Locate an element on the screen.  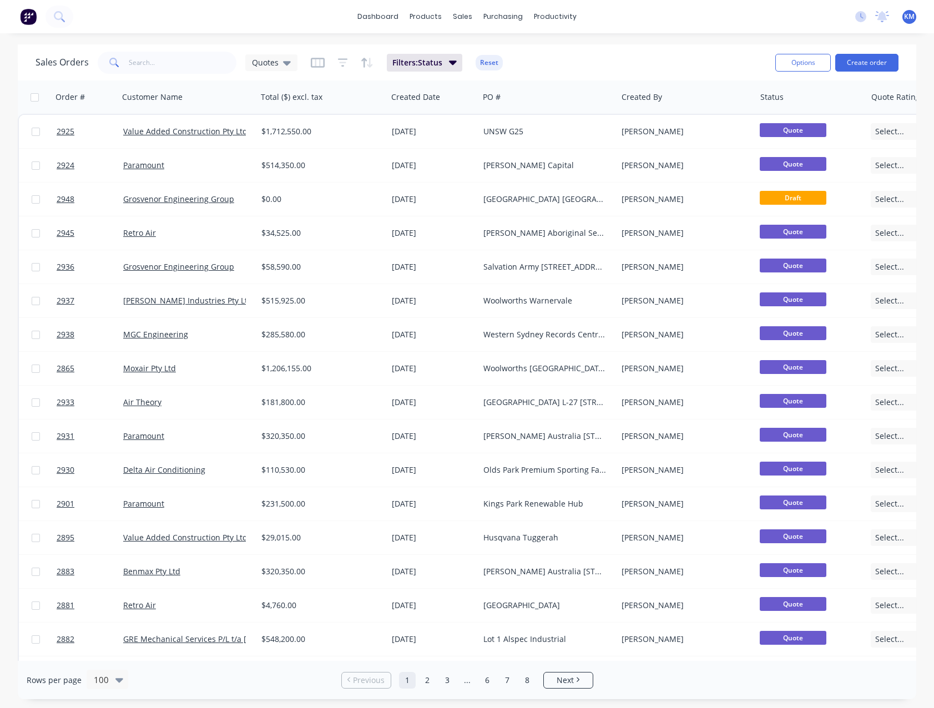
a: 2938 is located at coordinates (90, 335).